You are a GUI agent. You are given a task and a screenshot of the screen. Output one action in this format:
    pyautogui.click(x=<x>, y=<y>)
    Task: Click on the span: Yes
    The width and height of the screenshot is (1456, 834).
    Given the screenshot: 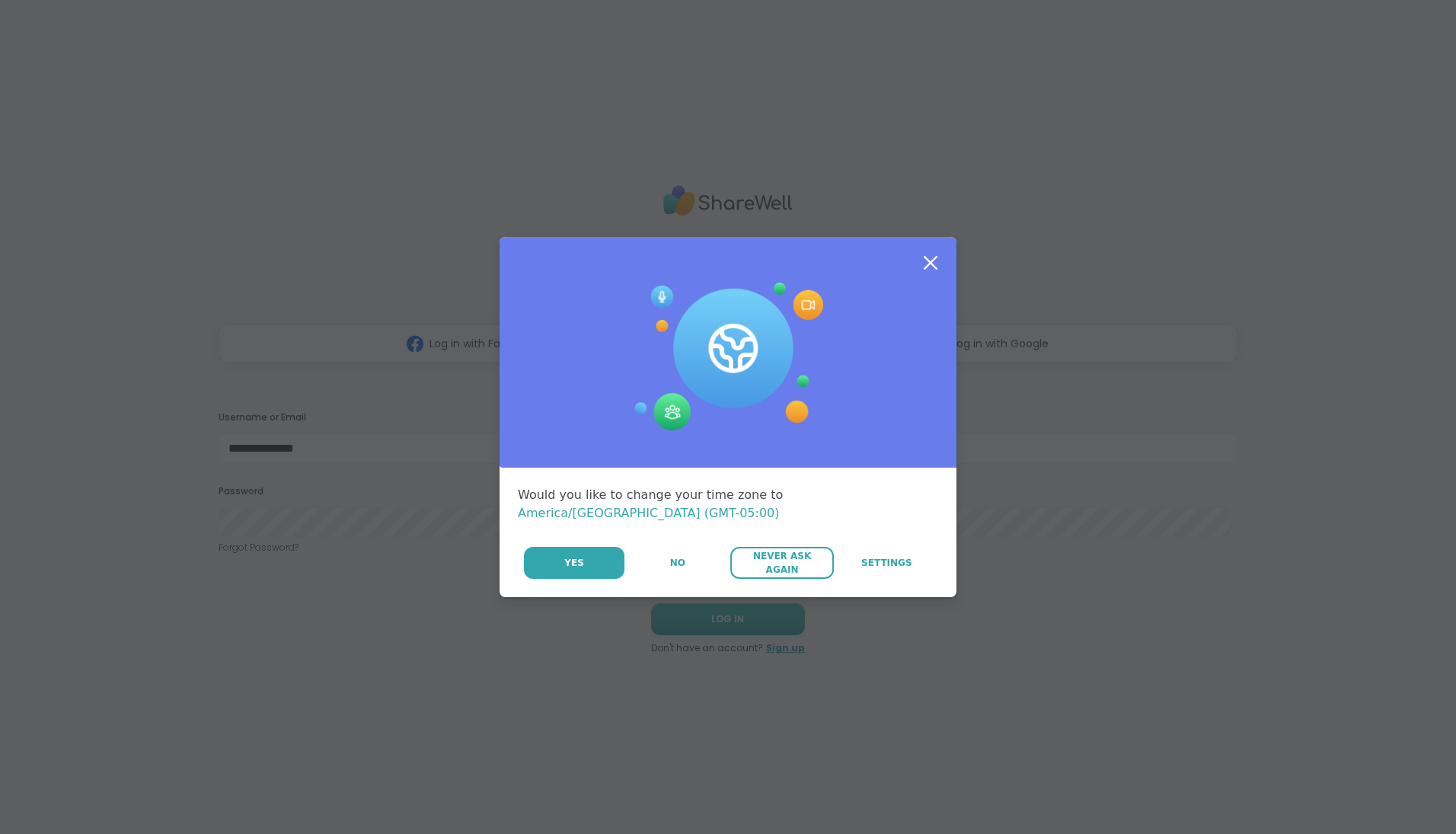 What is the action you would take?
    pyautogui.click(x=575, y=562)
    